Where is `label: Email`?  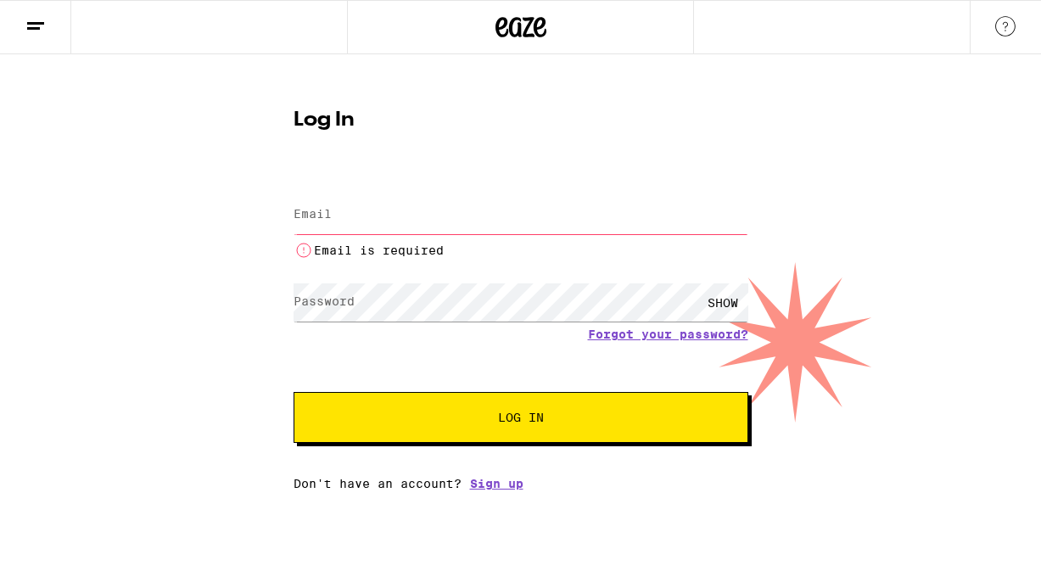 label: Email is located at coordinates (312, 214).